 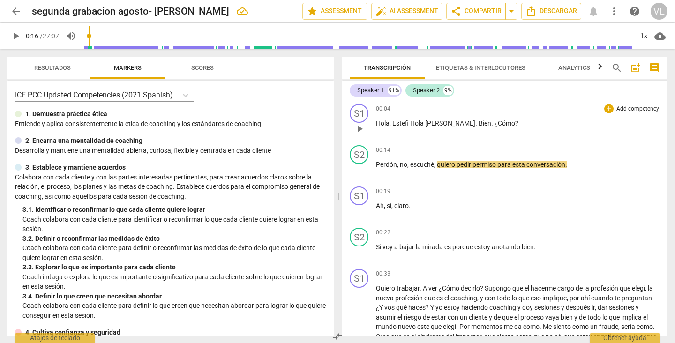 What do you see at coordinates (426, 288) in the screenshot?
I see `span: A` at bounding box center [426, 288].